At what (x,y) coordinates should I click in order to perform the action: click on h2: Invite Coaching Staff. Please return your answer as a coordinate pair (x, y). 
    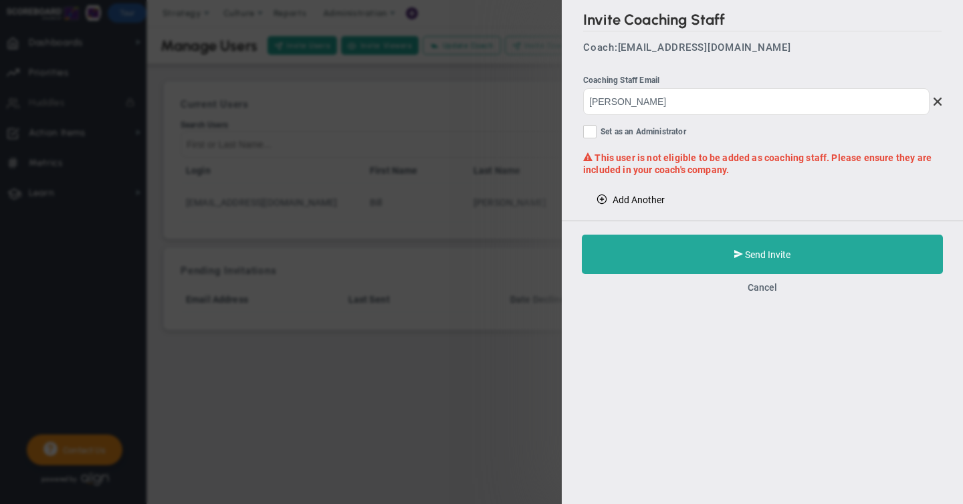
    Looking at the image, I should click on (762, 21).